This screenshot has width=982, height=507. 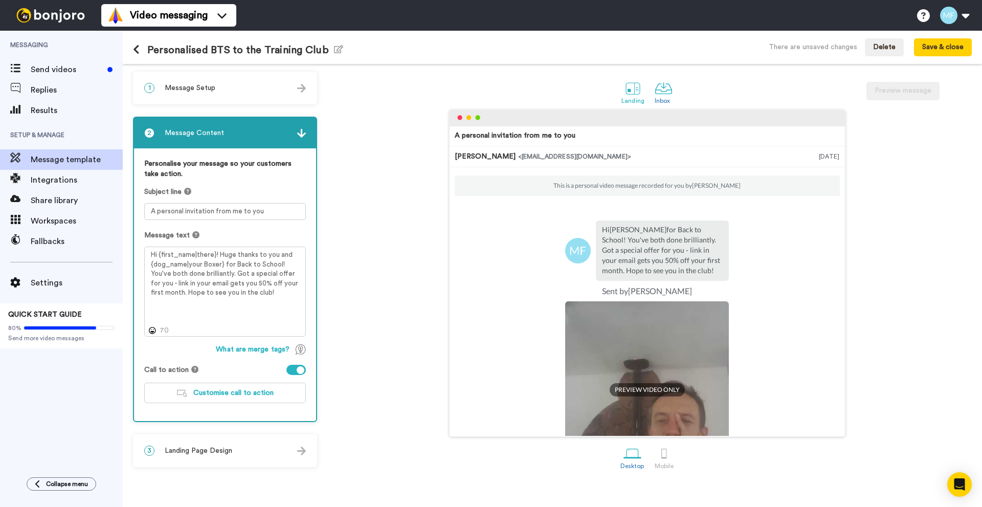 I want to click on span: Results, so click(x=77, y=110).